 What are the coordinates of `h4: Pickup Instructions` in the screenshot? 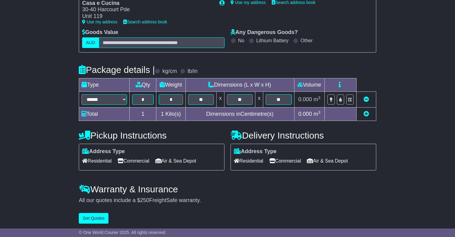 It's located at (152, 135).